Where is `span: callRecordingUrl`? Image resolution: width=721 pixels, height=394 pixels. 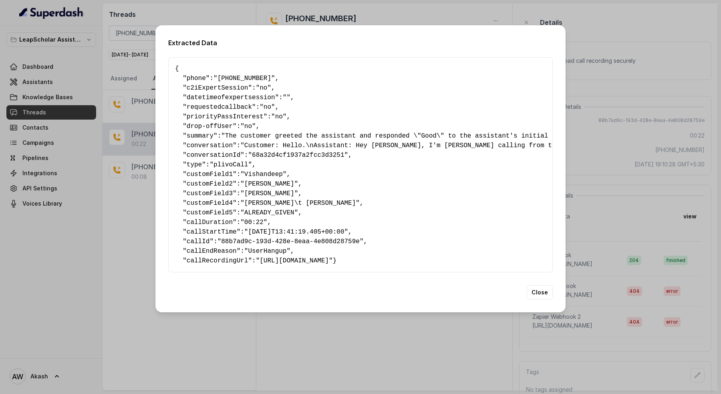 span: callRecordingUrl is located at coordinates (217, 261).